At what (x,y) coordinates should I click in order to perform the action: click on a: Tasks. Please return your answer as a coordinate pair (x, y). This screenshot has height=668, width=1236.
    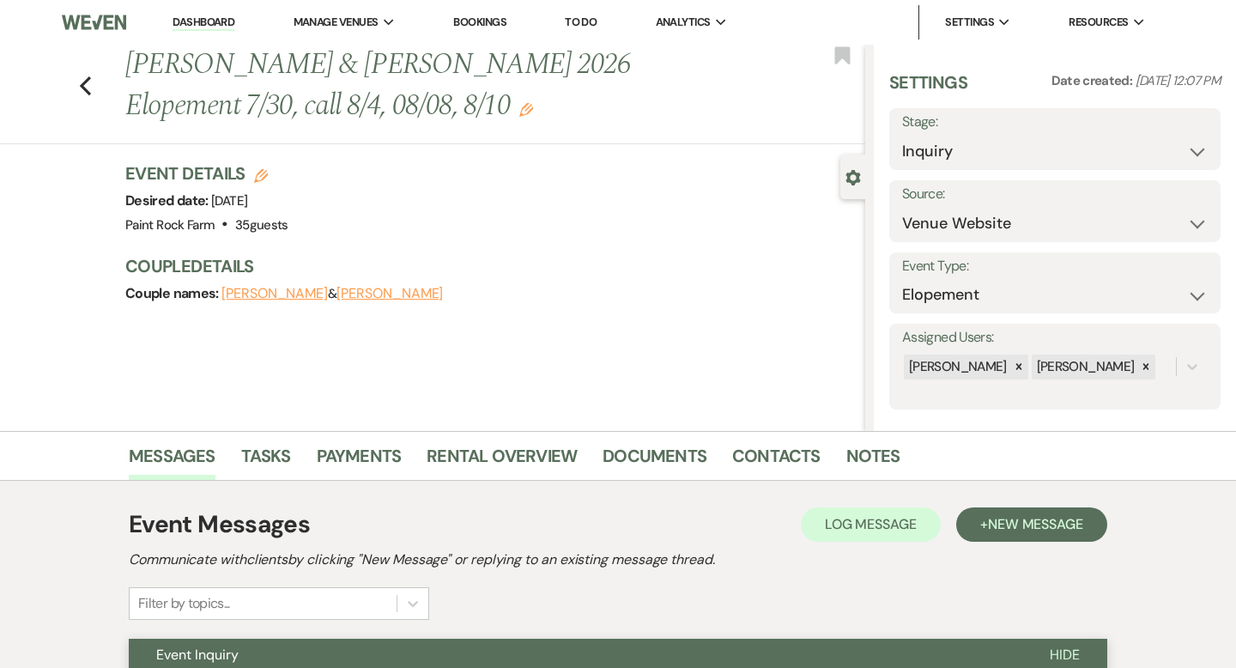
    Looking at the image, I should click on (266, 461).